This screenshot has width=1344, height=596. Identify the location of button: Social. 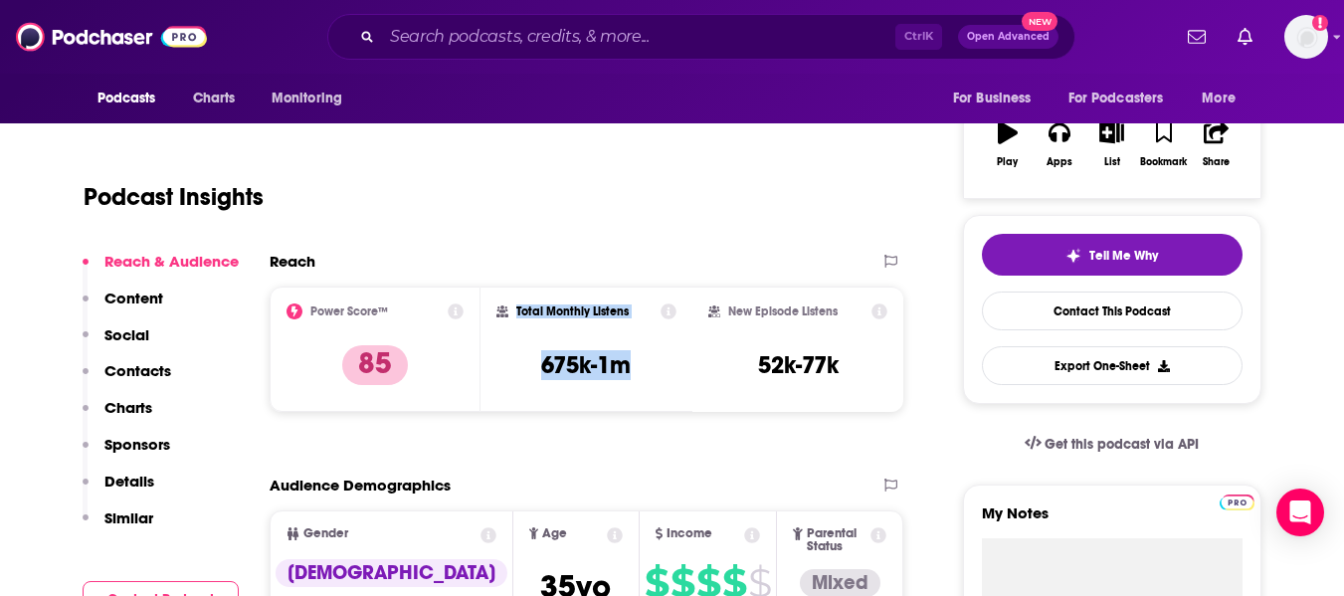
(115, 343).